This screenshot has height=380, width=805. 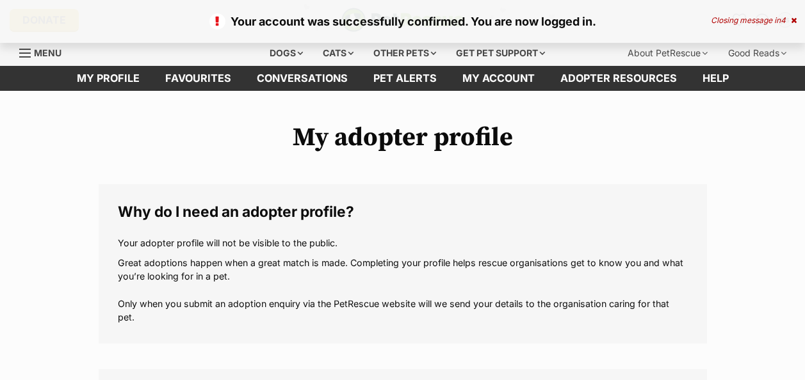 I want to click on h1: My adopter profile, so click(x=403, y=138).